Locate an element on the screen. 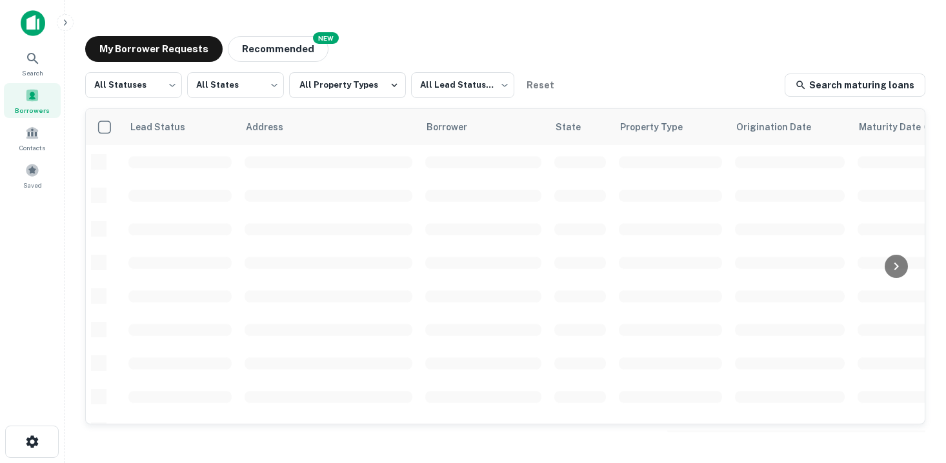 The image size is (946, 463). div: Borrowers is located at coordinates (32, 101).